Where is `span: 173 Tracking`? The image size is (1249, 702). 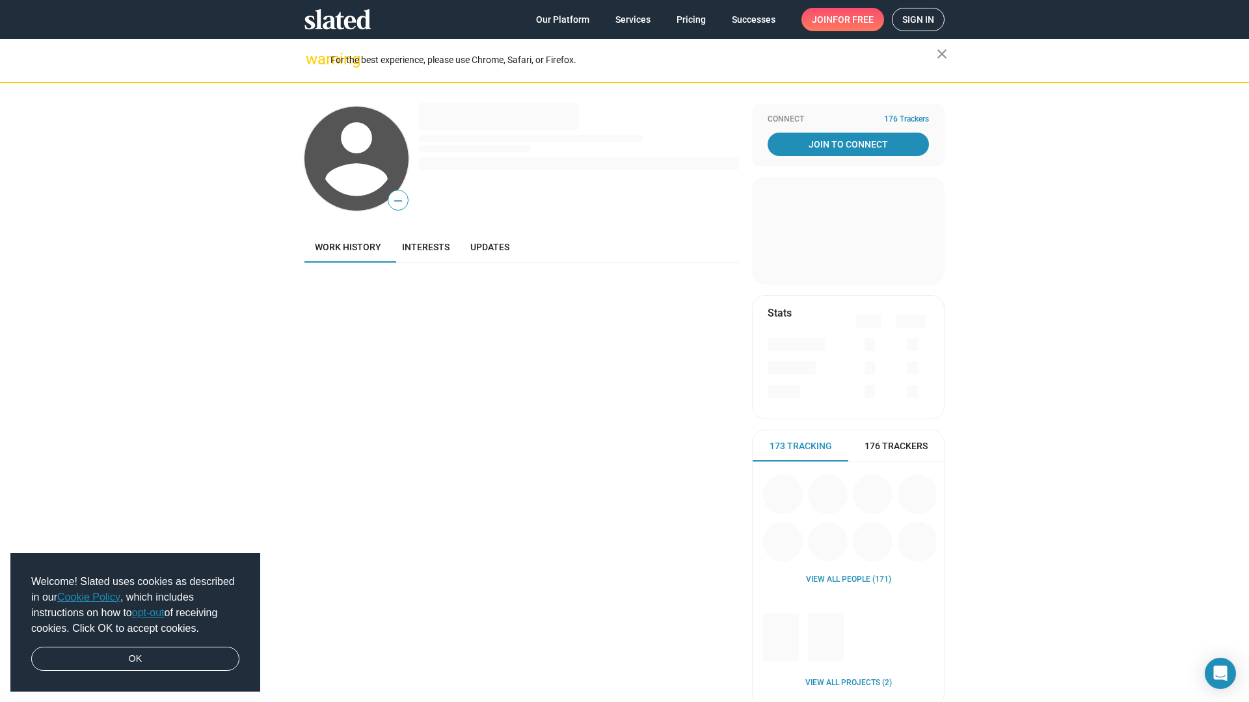
span: 173 Tracking is located at coordinates (801, 446).